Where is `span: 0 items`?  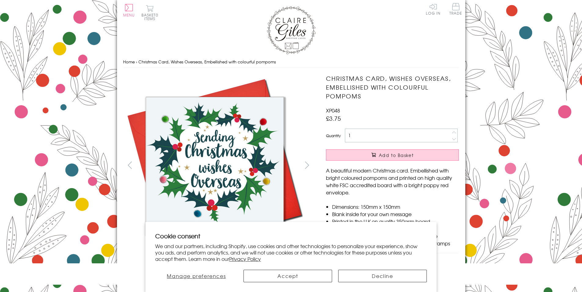 span: 0 items is located at coordinates (151, 17).